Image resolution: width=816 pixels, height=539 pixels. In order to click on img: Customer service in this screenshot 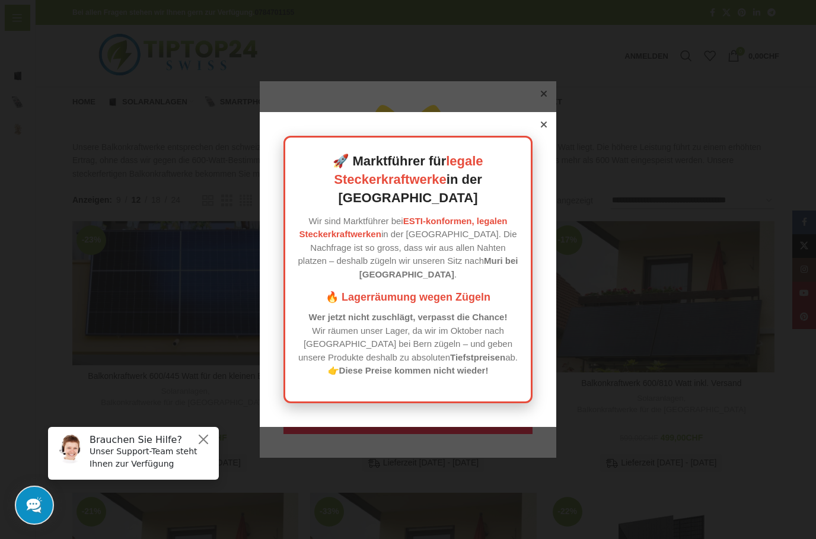, I will do `click(31, 31)`.